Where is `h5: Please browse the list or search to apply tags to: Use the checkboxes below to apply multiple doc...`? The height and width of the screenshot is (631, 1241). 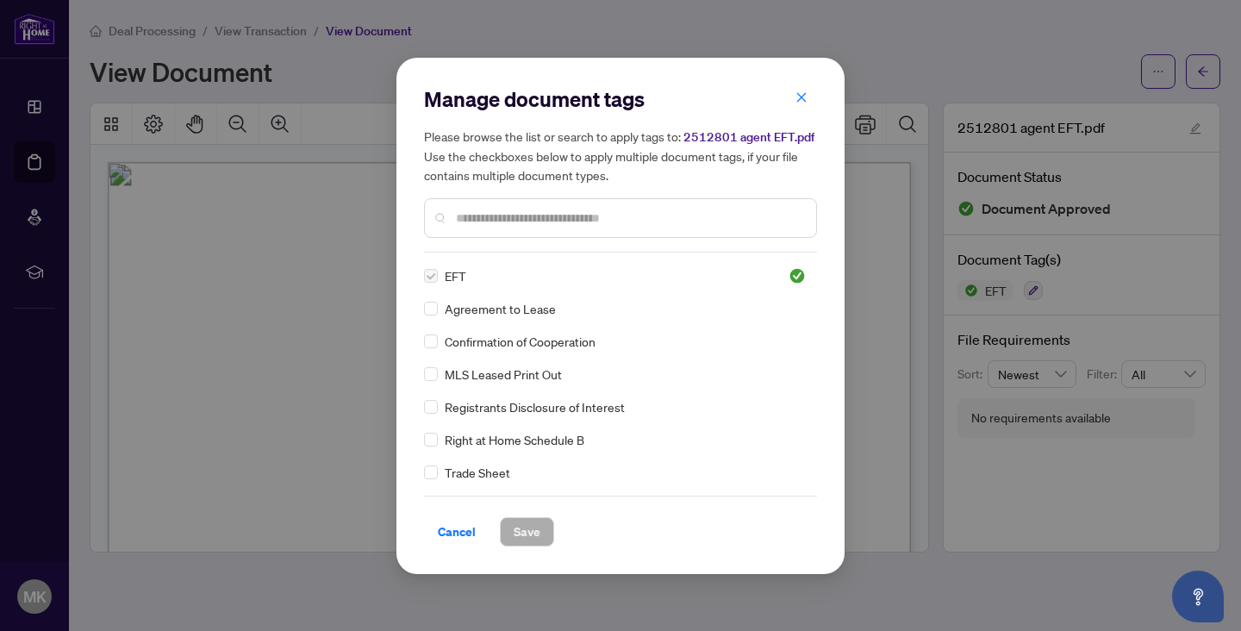 h5: Please browse the list or search to apply tags to: Use the checkboxes below to apply multiple doc... is located at coordinates (621, 155).